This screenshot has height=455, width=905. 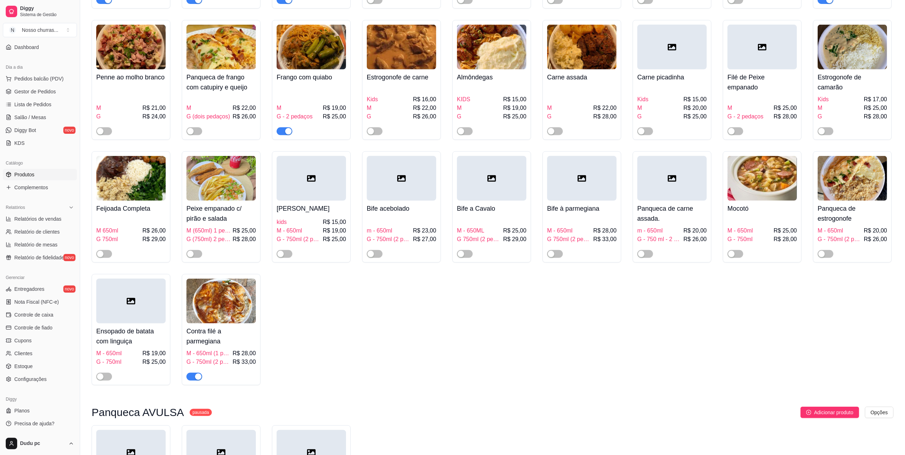 I want to click on span: Relatório de mesas, so click(x=36, y=245).